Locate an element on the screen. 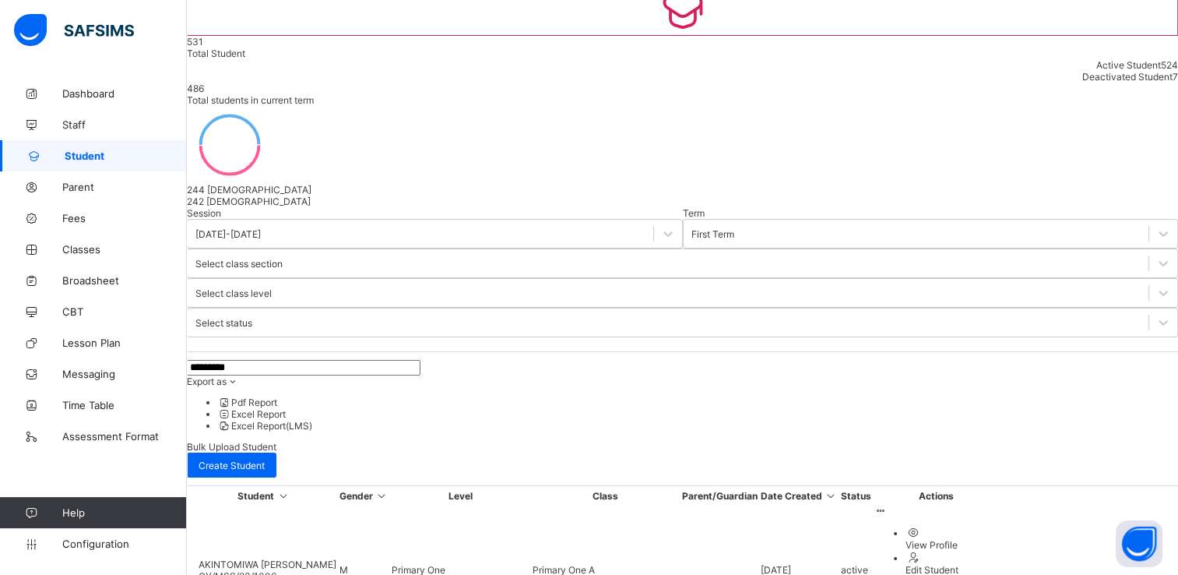 The image size is (1178, 575). span: Time Table is located at coordinates (125, 405).